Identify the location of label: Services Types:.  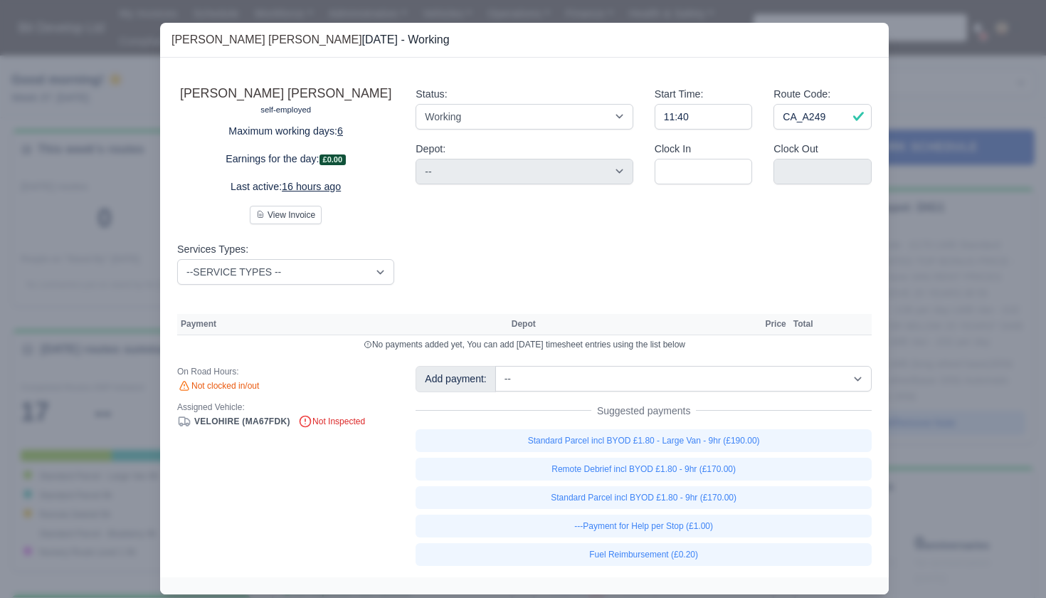
(213, 249).